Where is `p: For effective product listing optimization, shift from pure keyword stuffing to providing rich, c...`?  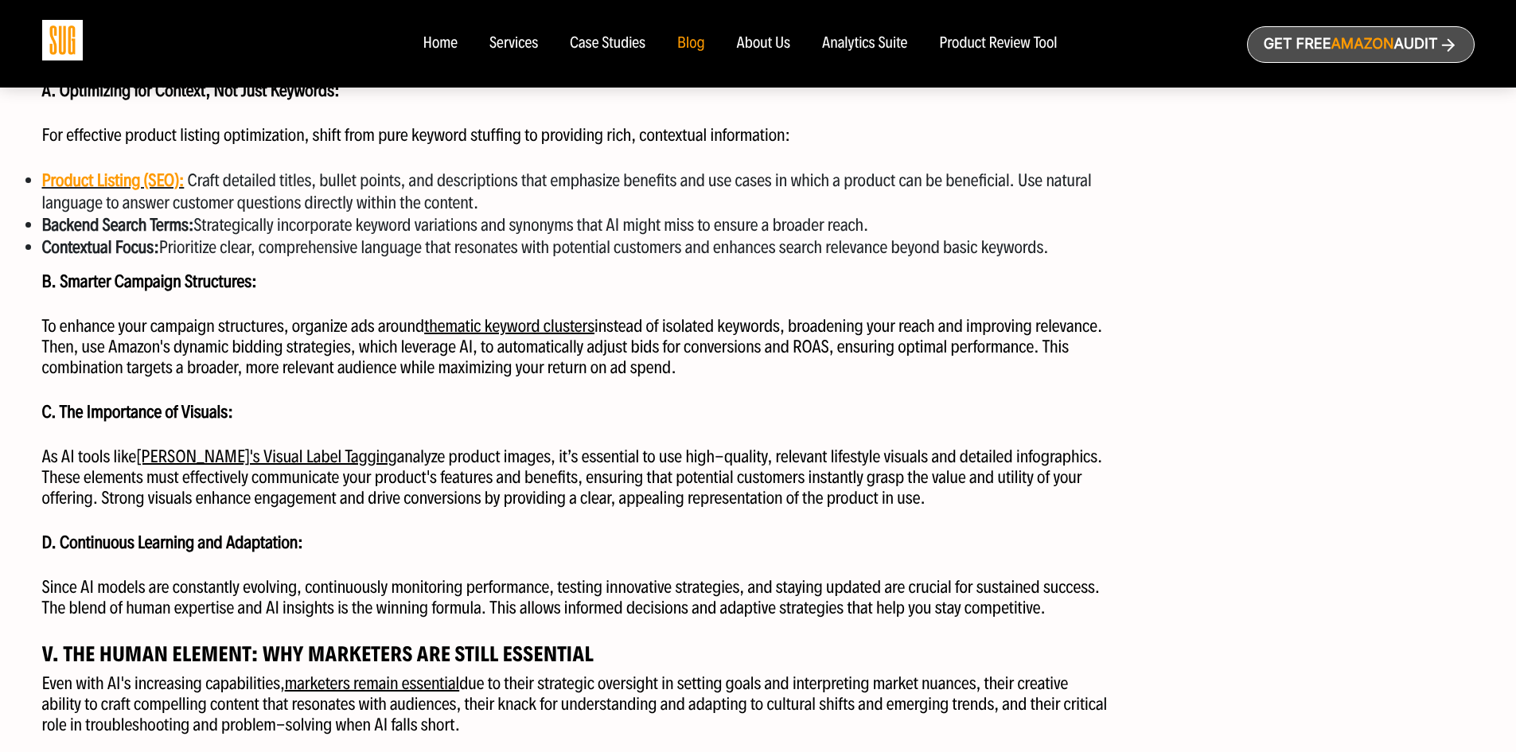 p: For effective product listing optimization, shift from pure keyword stuffing to providing rich, c... is located at coordinates (576, 135).